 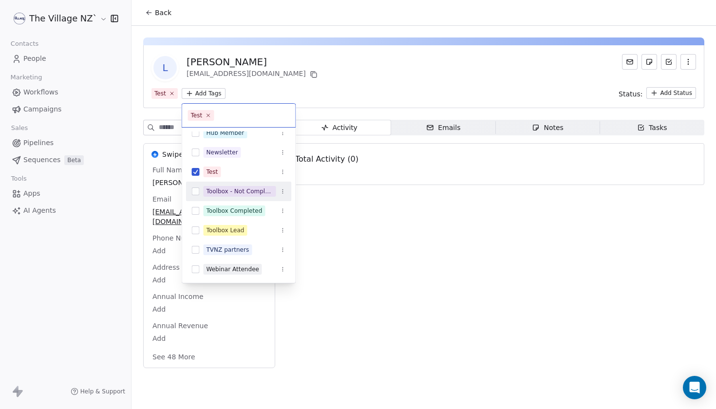 What do you see at coordinates (225, 230) in the screenshot?
I see `div: Toolbox Lead` at bounding box center [225, 230].